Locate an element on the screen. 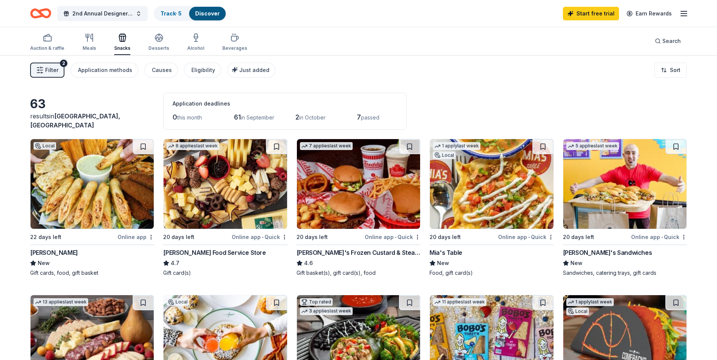  a: Home is located at coordinates (41, 13).